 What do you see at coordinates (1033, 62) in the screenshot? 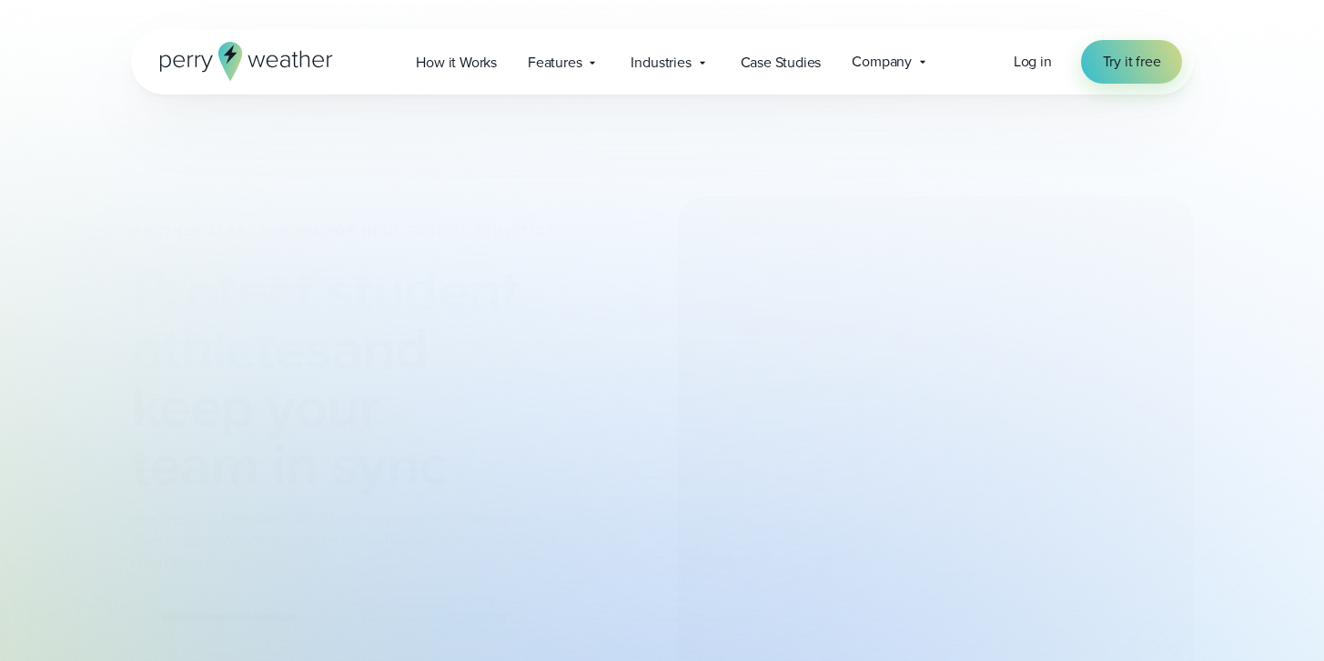
I see `a: Log in` at bounding box center [1033, 62].